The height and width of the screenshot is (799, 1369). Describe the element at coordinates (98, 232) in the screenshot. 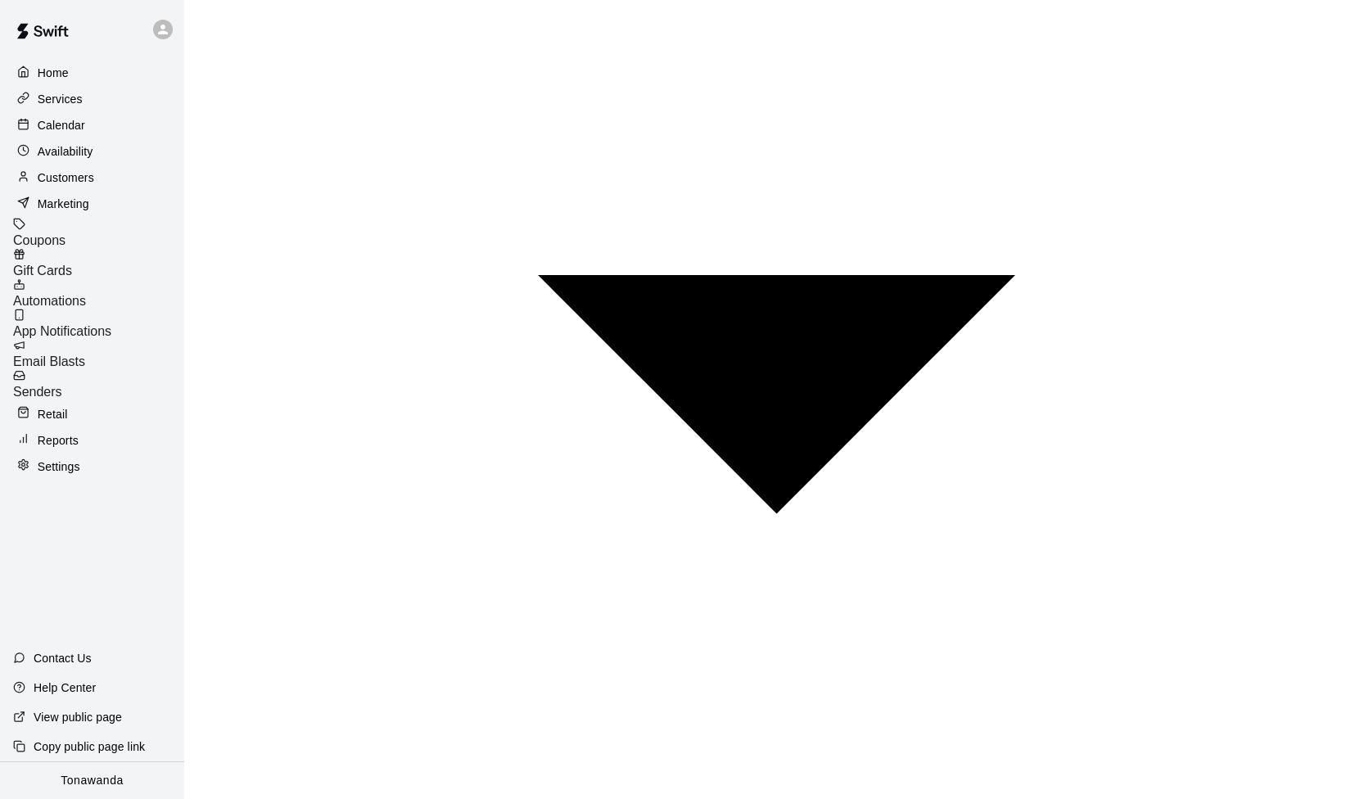

I see `a: Coupons` at that location.